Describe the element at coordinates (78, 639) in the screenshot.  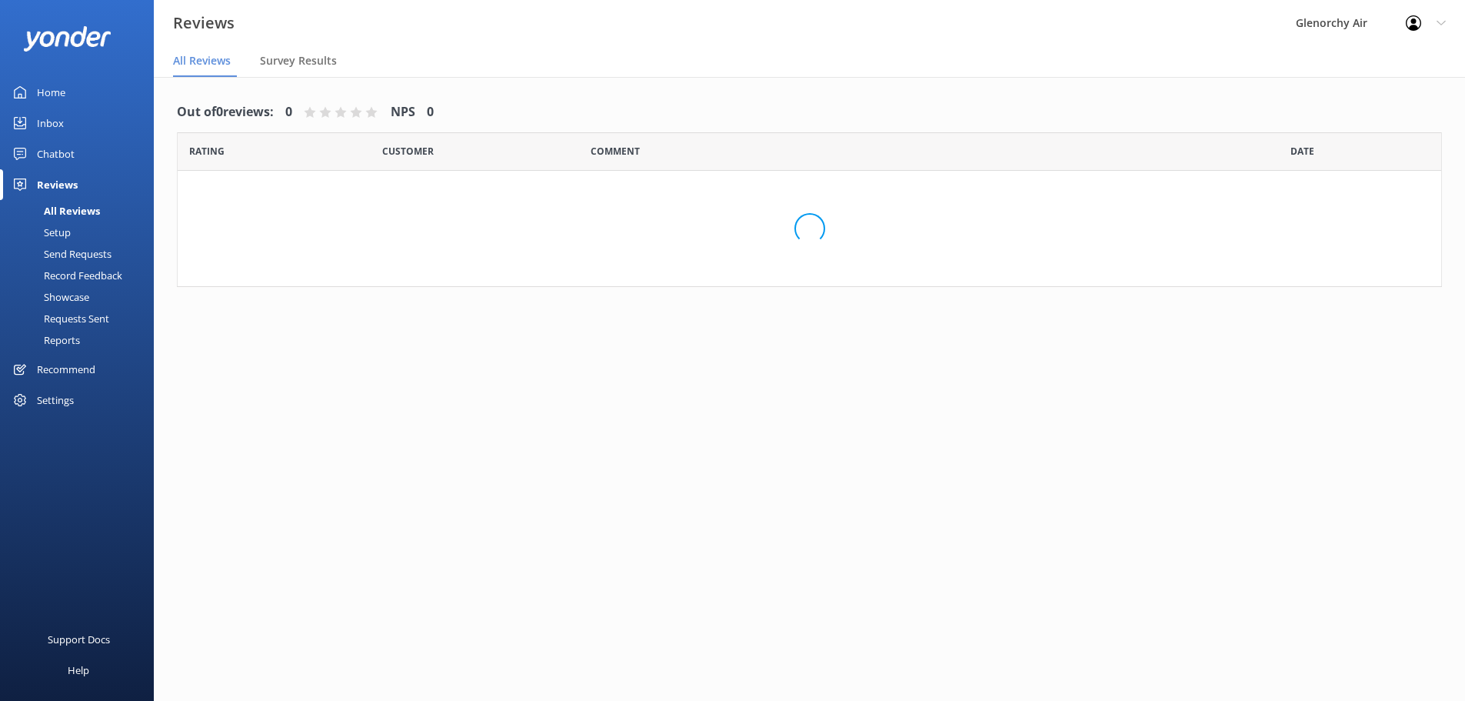
I see `div: Support Docs` at that location.